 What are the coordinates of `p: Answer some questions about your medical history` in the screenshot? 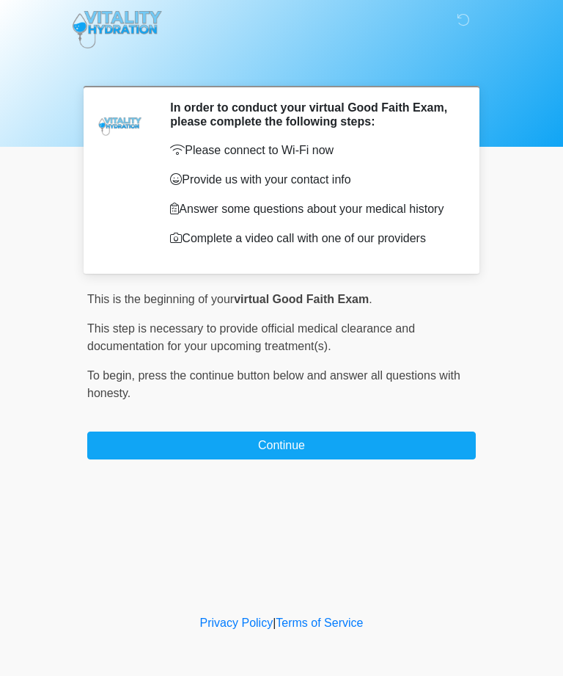 It's located at (312, 209).